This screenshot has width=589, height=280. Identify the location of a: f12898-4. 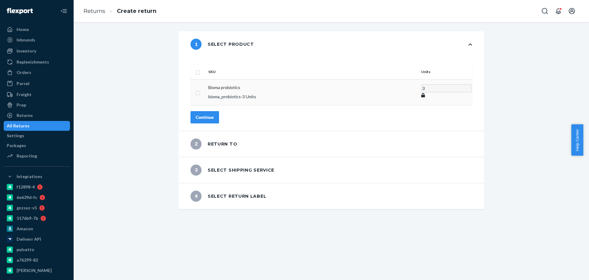
(37, 187).